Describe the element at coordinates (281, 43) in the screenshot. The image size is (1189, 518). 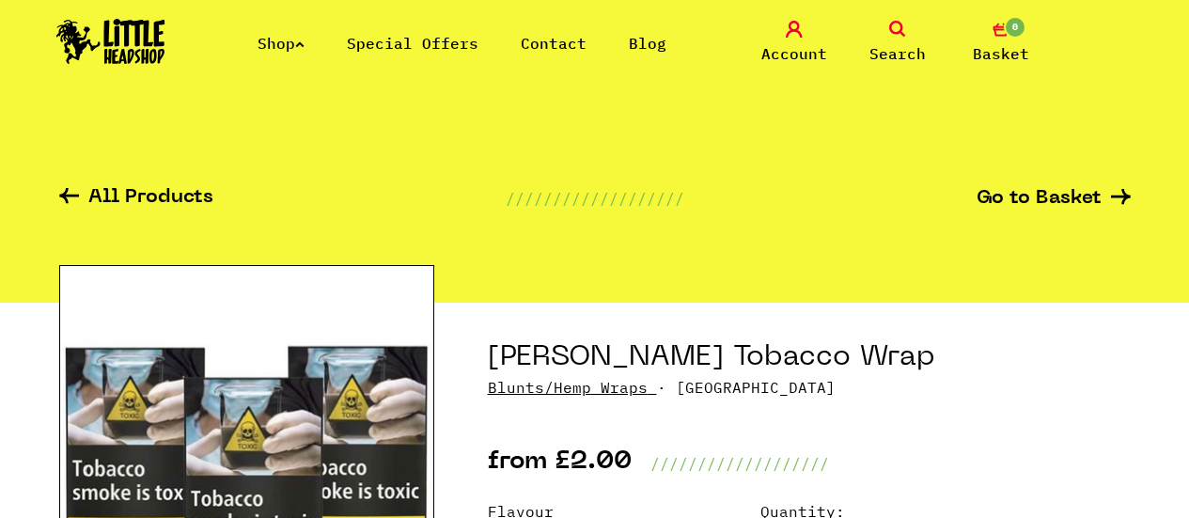
I see `a: Shop` at that location.